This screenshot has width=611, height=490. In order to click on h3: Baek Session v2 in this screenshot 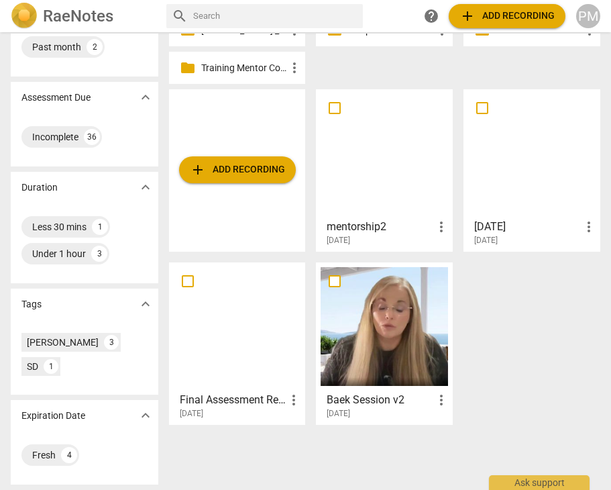, I will do `click(380, 400)`.